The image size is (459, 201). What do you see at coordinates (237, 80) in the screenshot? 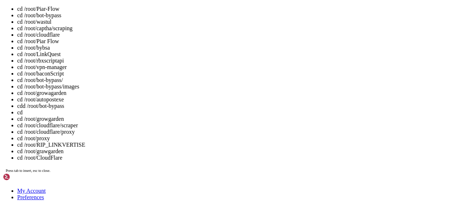
I see `li: cd /root/bot-bypass/` at bounding box center [237, 80].